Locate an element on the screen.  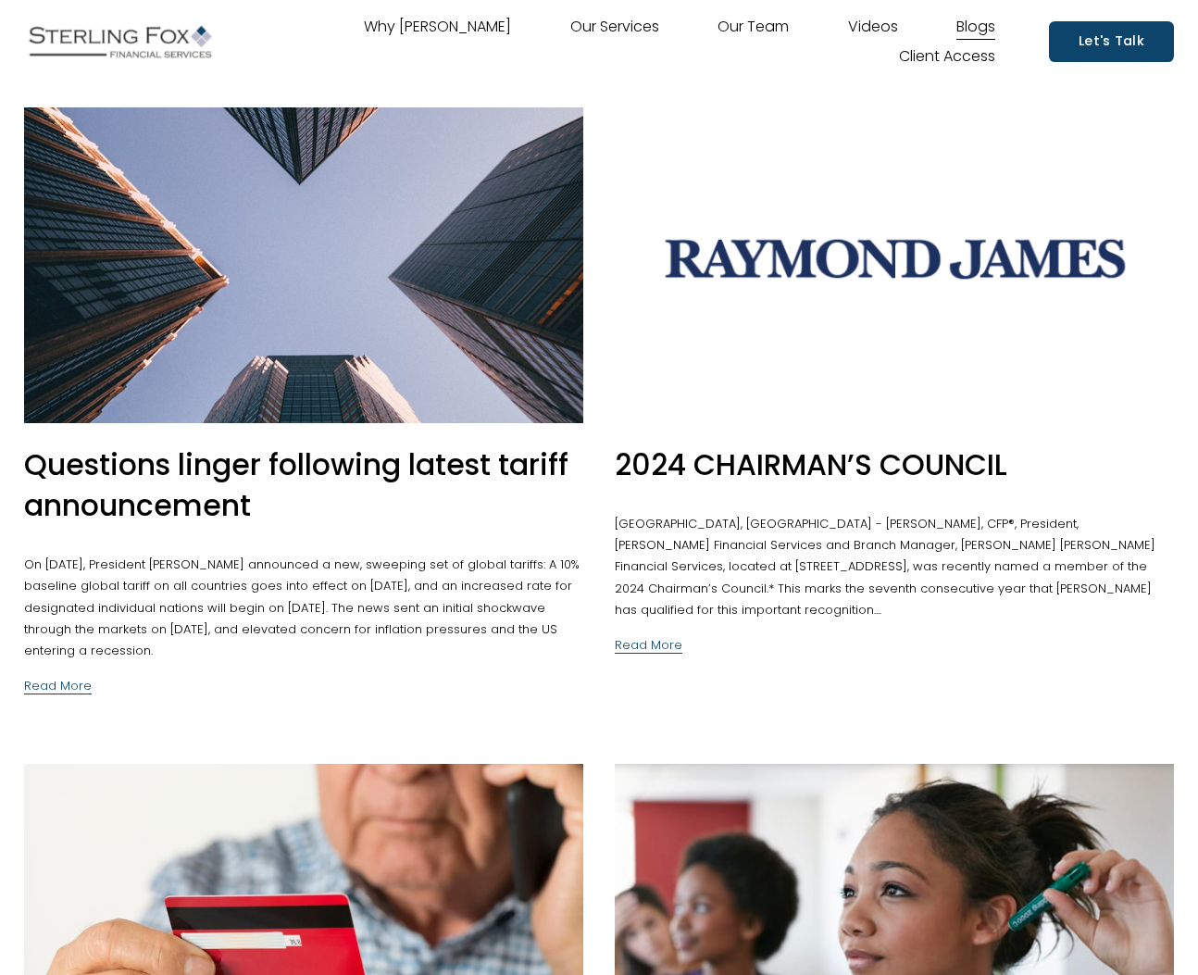
a: 2024 CHAIRMAN’S COUNCIL is located at coordinates (811, 465).